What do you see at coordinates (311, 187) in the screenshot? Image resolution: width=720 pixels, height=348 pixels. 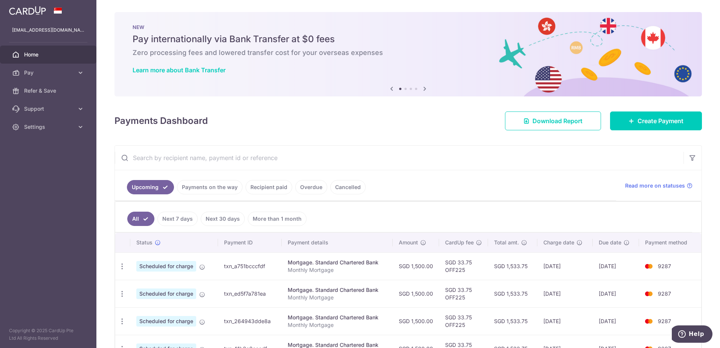 I see `a: Overdue` at bounding box center [311, 187].